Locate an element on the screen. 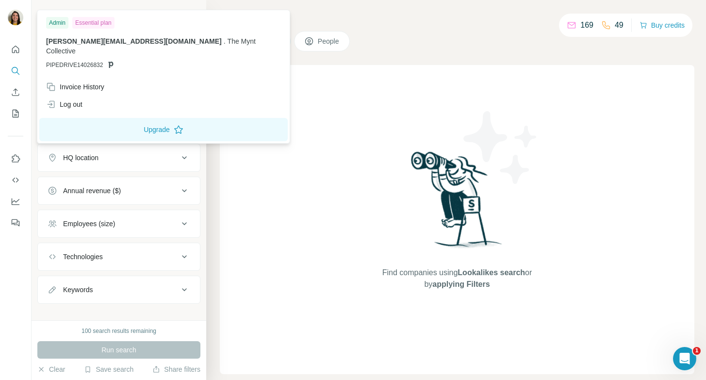  button: Use Surfe on LinkedIn is located at coordinates (16, 159).